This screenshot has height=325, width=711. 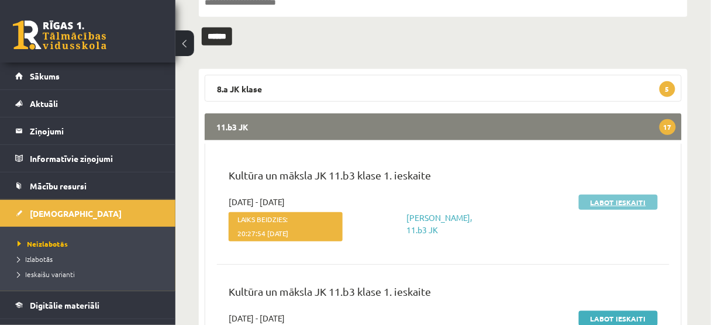 What do you see at coordinates (88, 76) in the screenshot?
I see `a: Sākums` at bounding box center [88, 76].